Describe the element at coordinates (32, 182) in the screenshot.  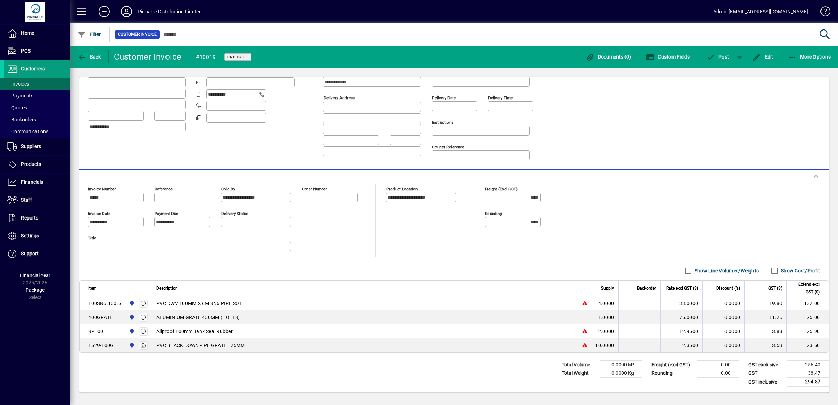
I see `span: Financials` at that location.